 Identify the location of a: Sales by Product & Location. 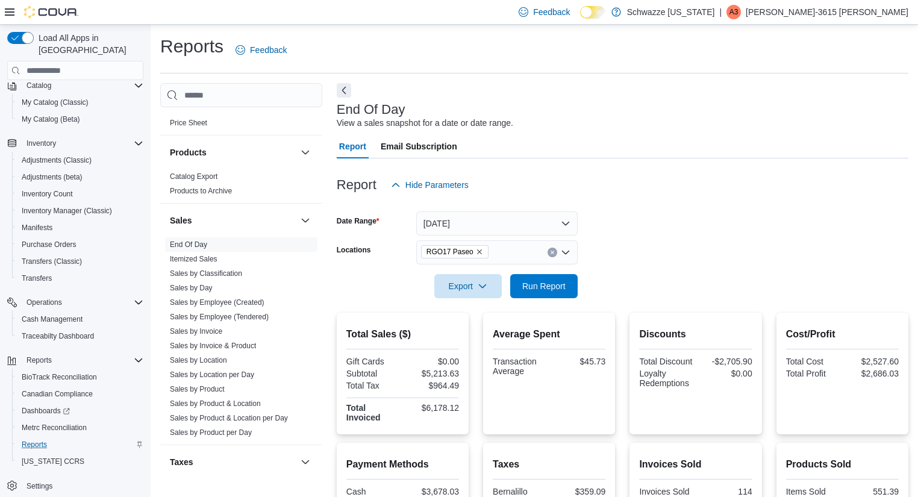
(215, 404).